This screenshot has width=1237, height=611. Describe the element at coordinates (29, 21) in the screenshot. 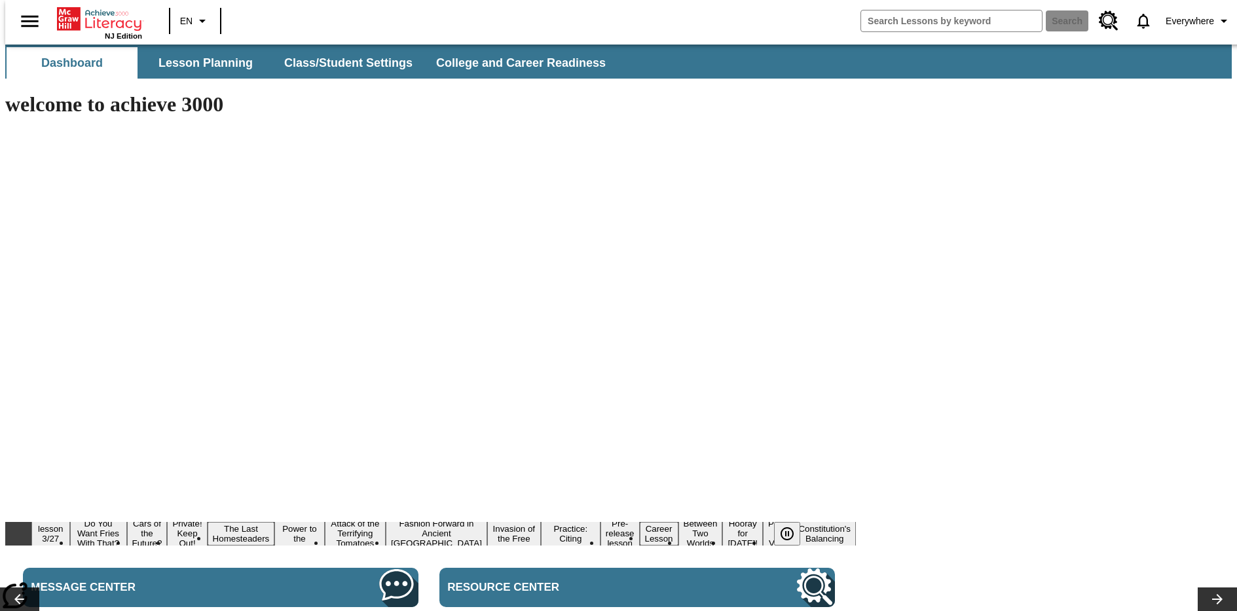

I see `button: Open side menu` at that location.